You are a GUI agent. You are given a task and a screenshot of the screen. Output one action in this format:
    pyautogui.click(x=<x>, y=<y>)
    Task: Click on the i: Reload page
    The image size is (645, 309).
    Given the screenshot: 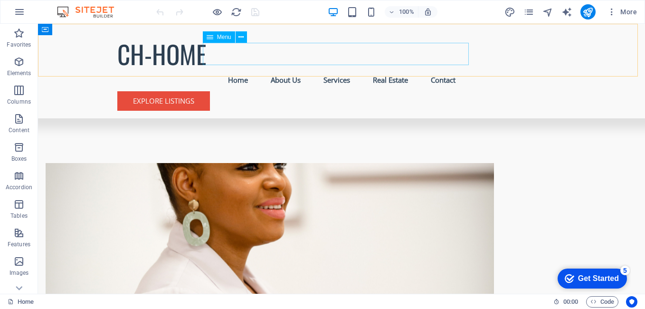 What is the action you would take?
    pyautogui.click(x=236, y=12)
    